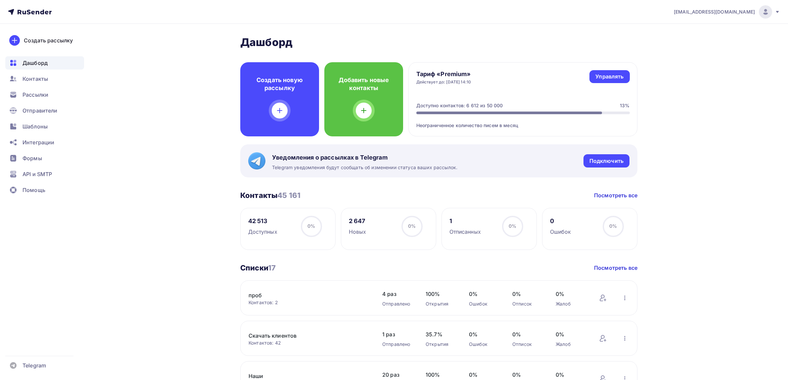 This screenshot has width=788, height=380. I want to click on span: Формы, so click(32, 158).